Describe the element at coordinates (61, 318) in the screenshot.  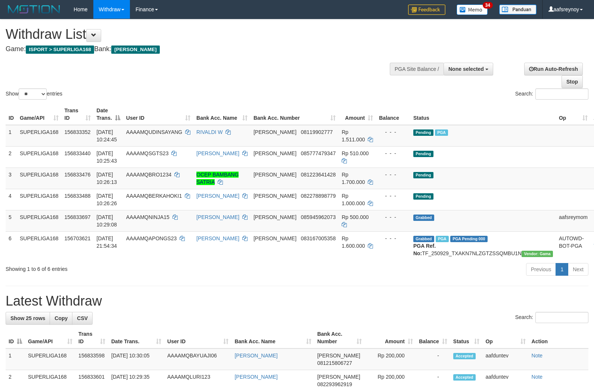
I see `span: Copy` at that location.